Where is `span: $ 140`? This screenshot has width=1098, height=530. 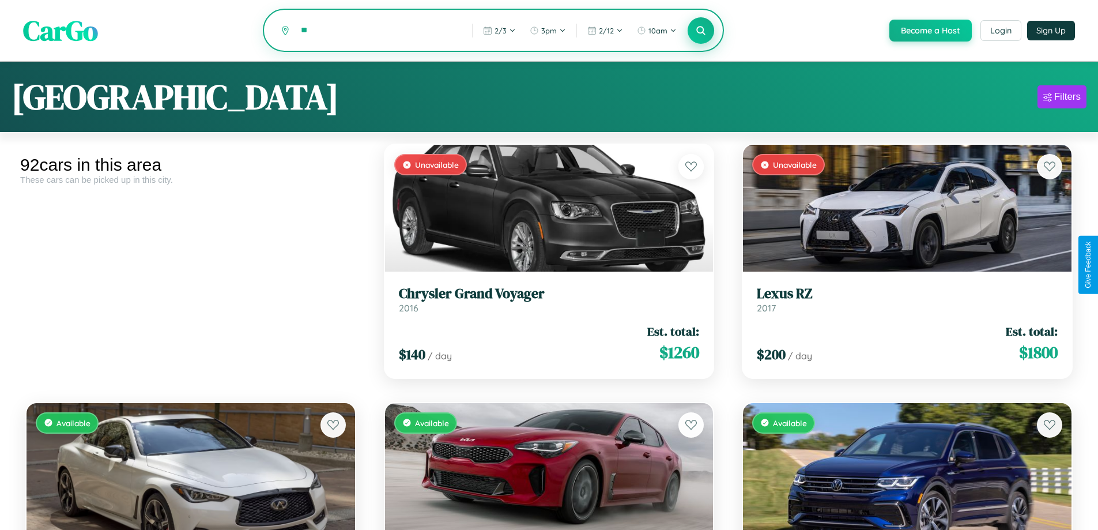
span: $ 140 is located at coordinates (412, 354).